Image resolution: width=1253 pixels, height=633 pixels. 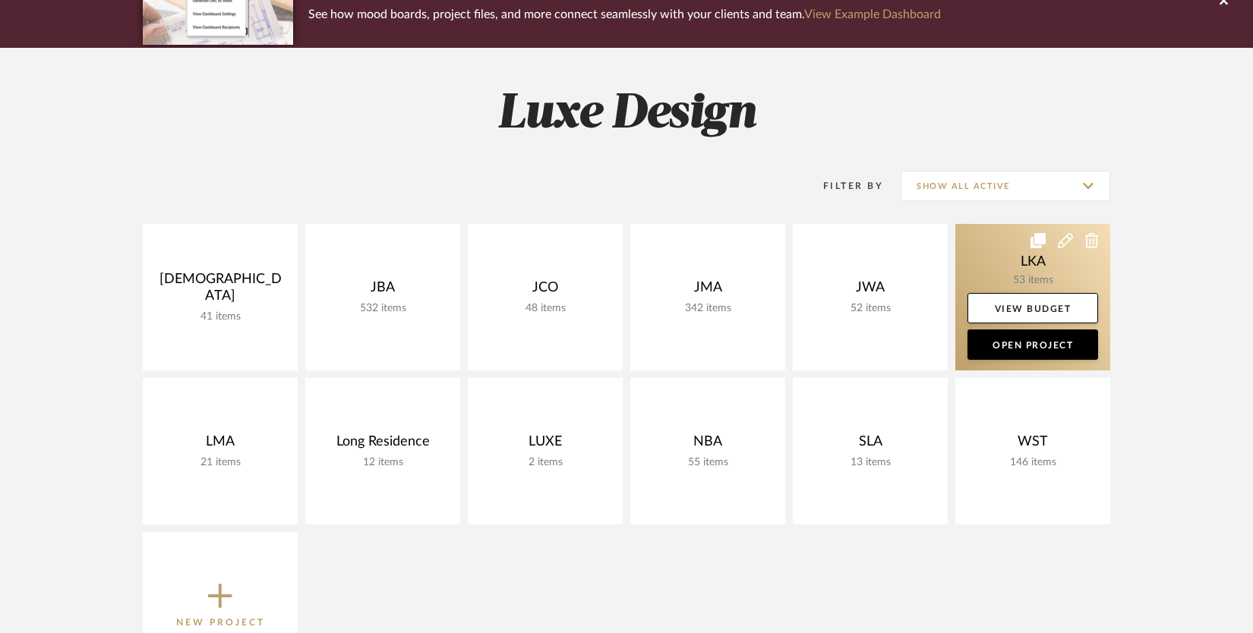 I want to click on div: JWA, so click(x=870, y=291).